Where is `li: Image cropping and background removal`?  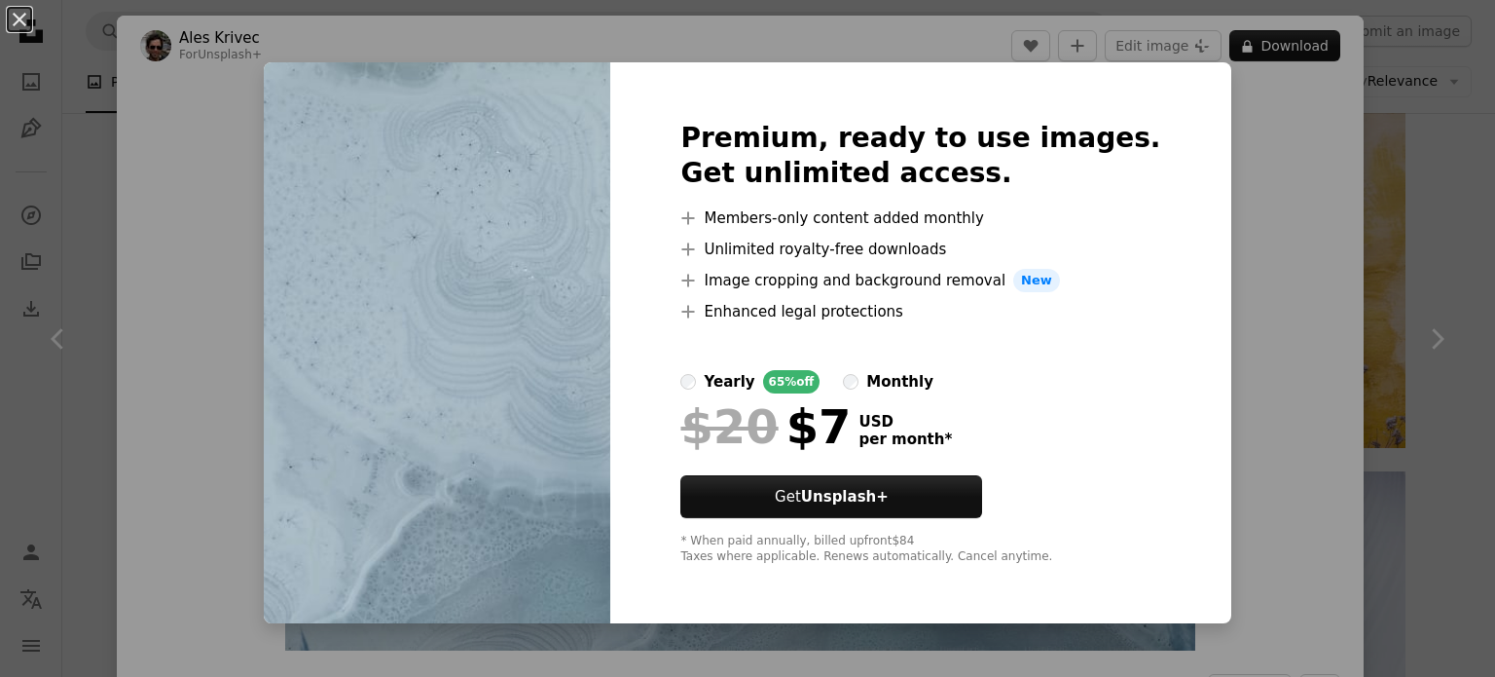 li: Image cropping and background removal is located at coordinates (920, 280).